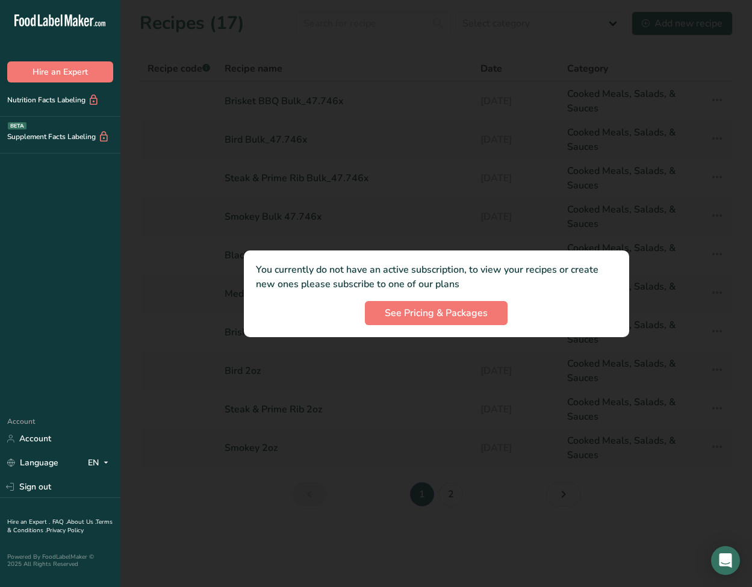  Describe the element at coordinates (60, 526) in the screenshot. I see `a: Terms & Conditions .` at that location.